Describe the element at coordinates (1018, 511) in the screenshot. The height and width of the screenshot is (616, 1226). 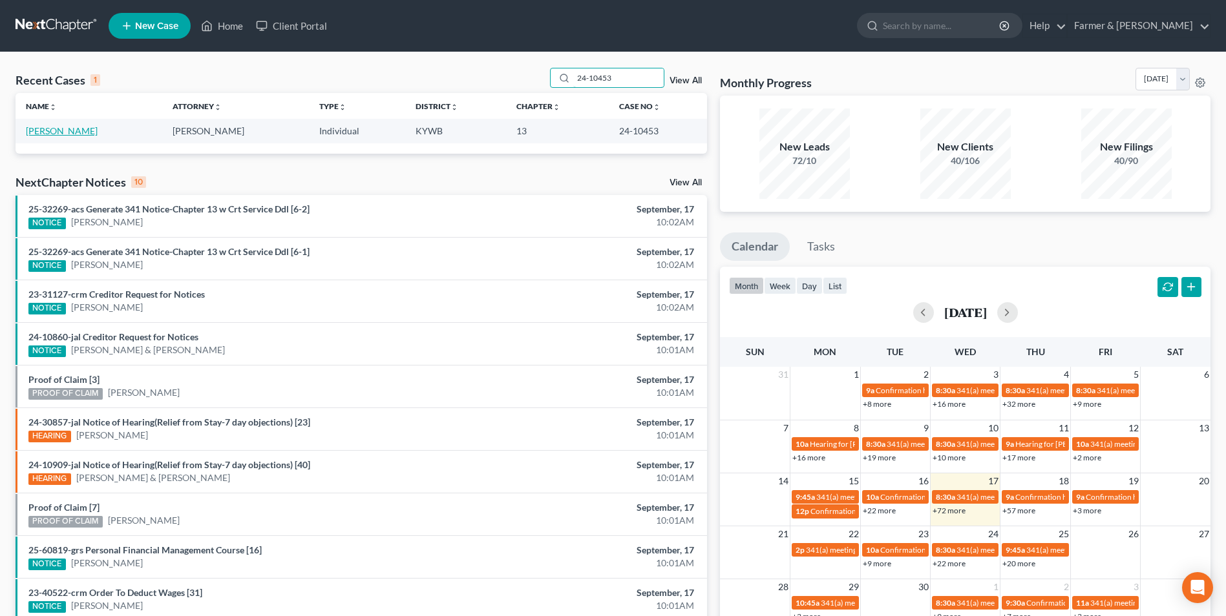
I see `a: +57 more` at that location.